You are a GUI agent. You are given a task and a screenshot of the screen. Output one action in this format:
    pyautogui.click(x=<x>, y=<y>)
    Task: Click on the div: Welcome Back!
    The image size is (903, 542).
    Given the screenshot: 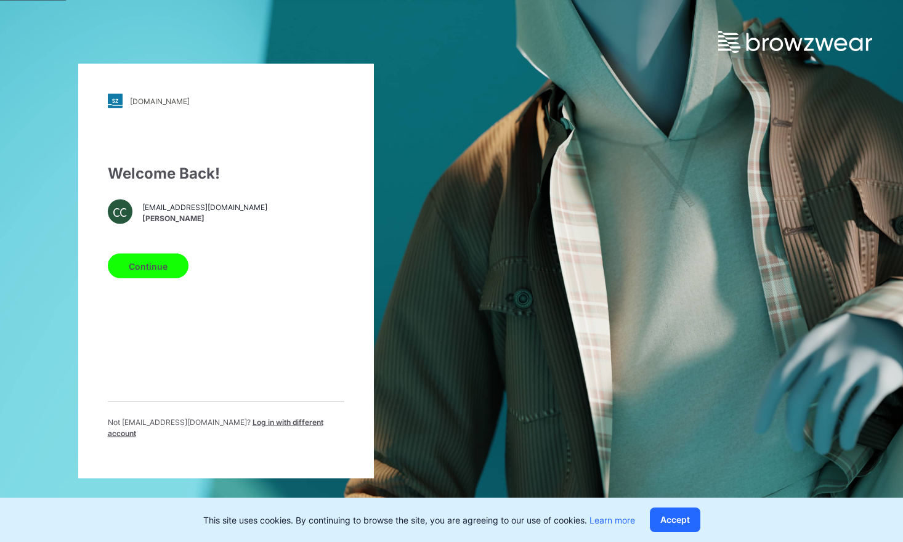 What is the action you would take?
    pyautogui.click(x=226, y=174)
    